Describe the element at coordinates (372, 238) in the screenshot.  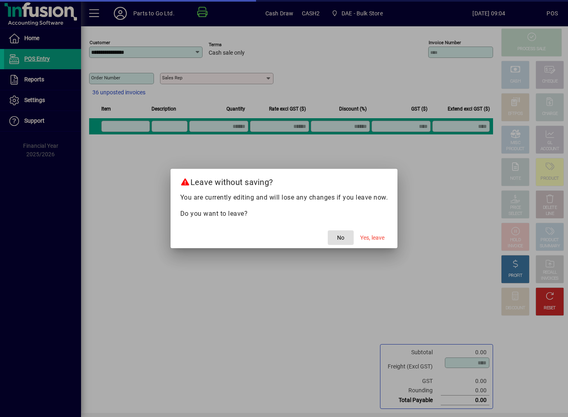
I see `span: Yes, leave` at that location.